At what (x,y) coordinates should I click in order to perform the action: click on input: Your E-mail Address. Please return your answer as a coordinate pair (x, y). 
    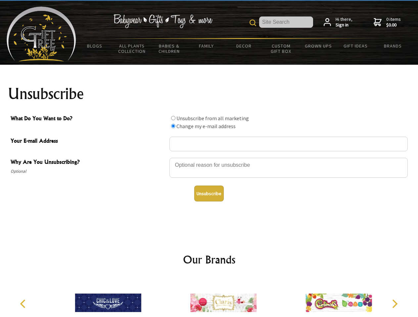
    Looking at the image, I should click on (288, 144).